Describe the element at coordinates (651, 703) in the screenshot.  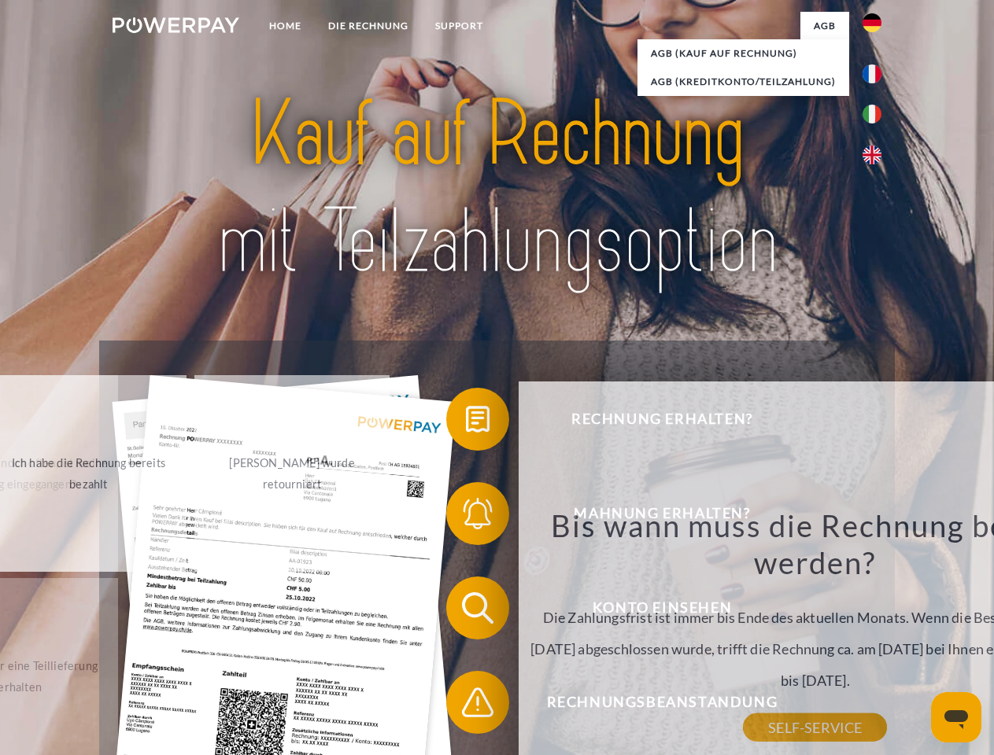
I see `a: Rechnungsbeanstandung` at that location.